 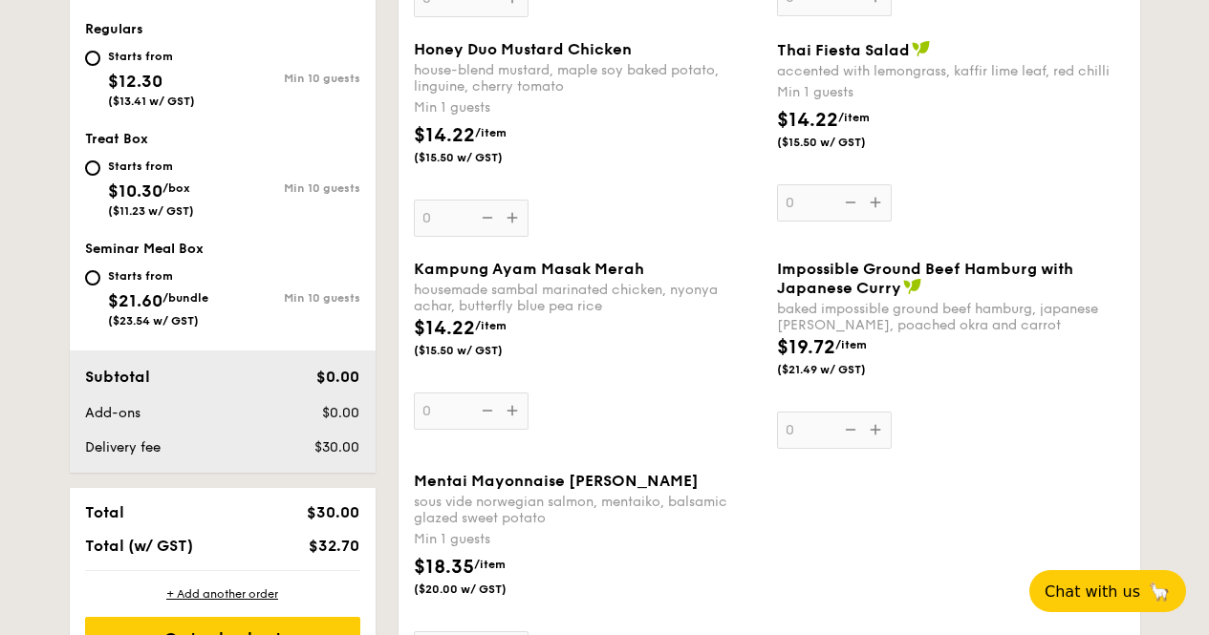 What do you see at coordinates (113, 413) in the screenshot?
I see `span: Add-ons` at bounding box center [113, 413].